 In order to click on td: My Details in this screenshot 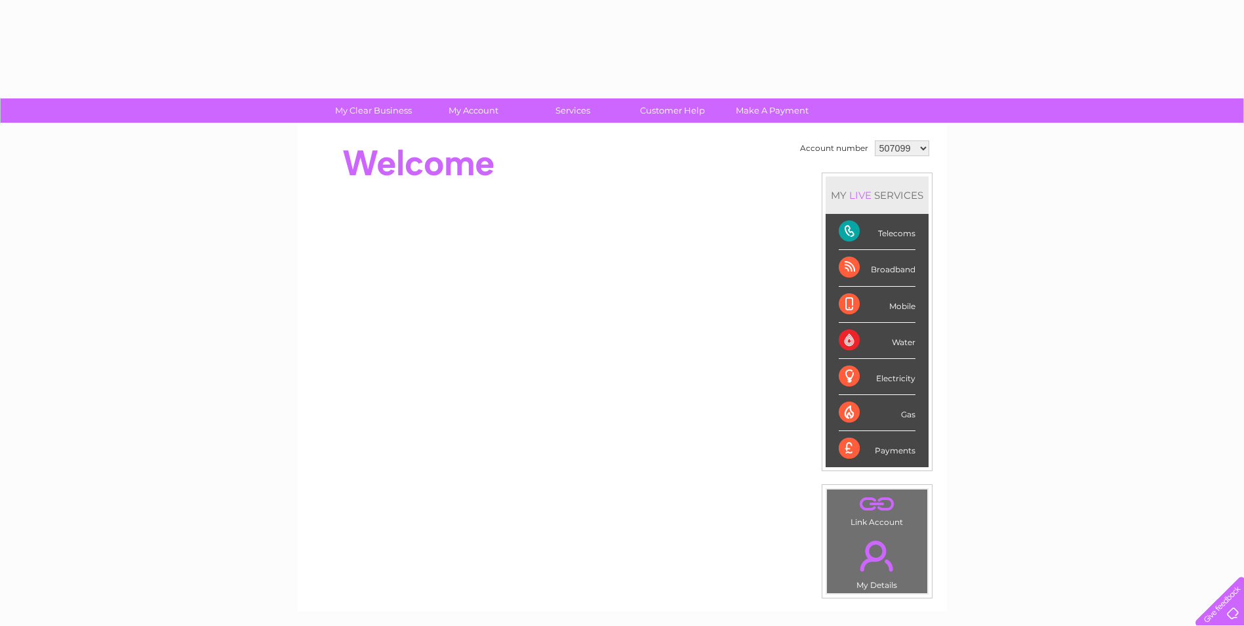, I will do `click(877, 562)`.